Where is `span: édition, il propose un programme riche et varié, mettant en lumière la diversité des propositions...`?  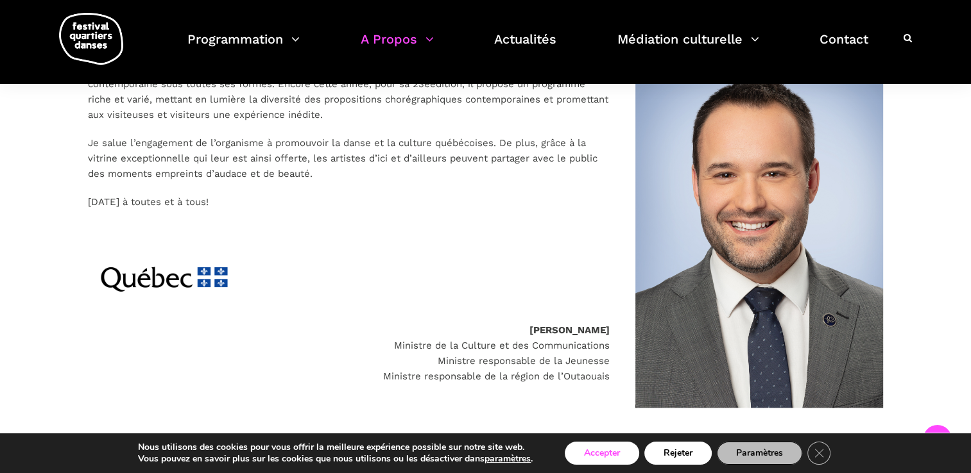 span: édition, il propose un programme riche et varié, mettant en lumière la diversité des propositions... is located at coordinates (348, 99).